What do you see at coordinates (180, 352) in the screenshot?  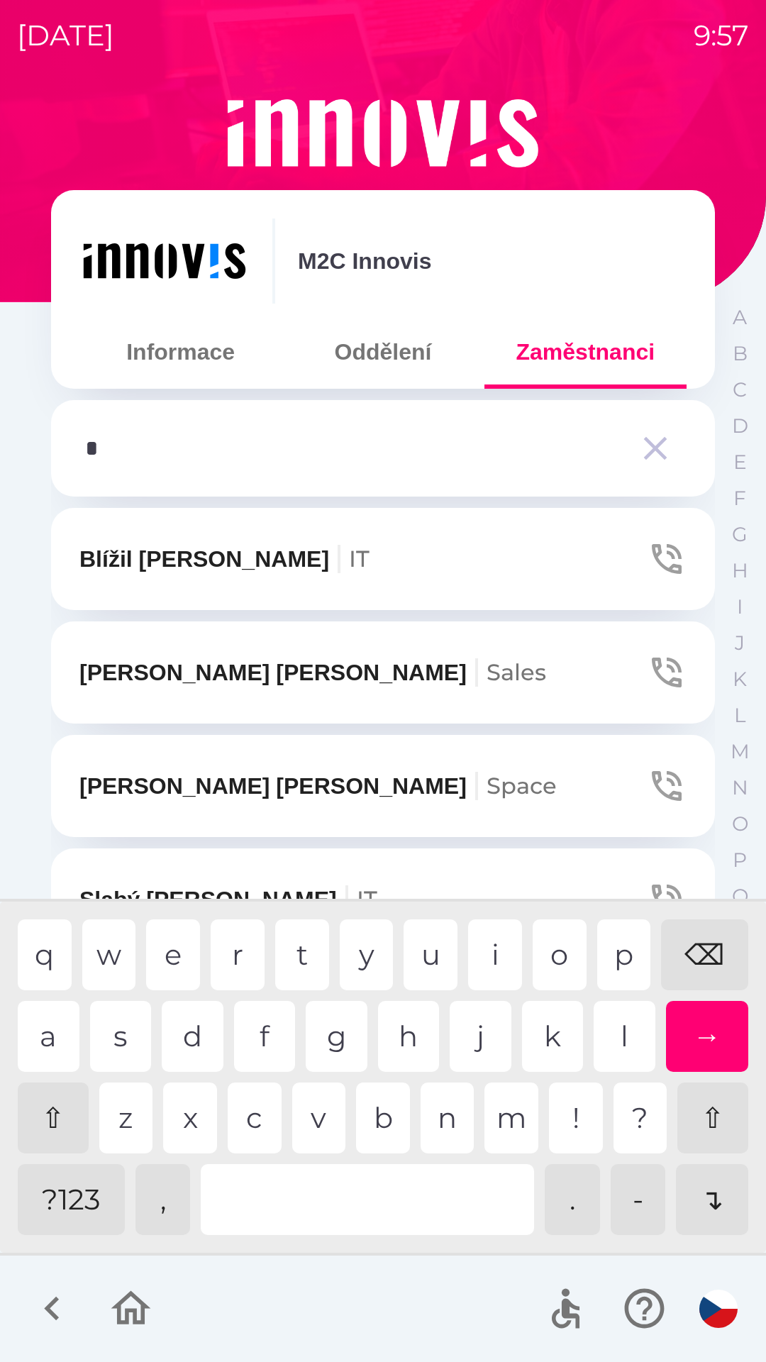 I see `button: Informace` at bounding box center [180, 352].